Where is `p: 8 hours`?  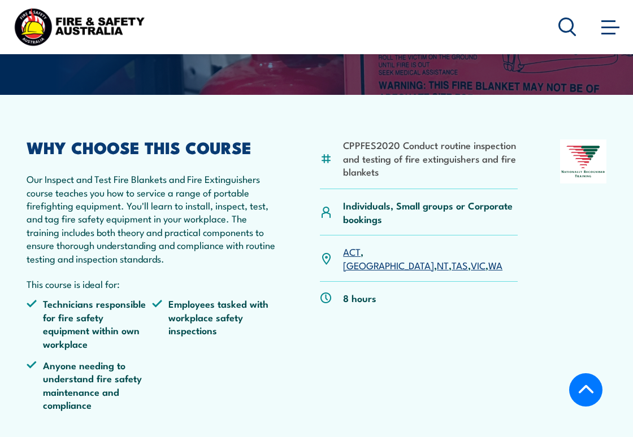 p: 8 hours is located at coordinates (359, 298).